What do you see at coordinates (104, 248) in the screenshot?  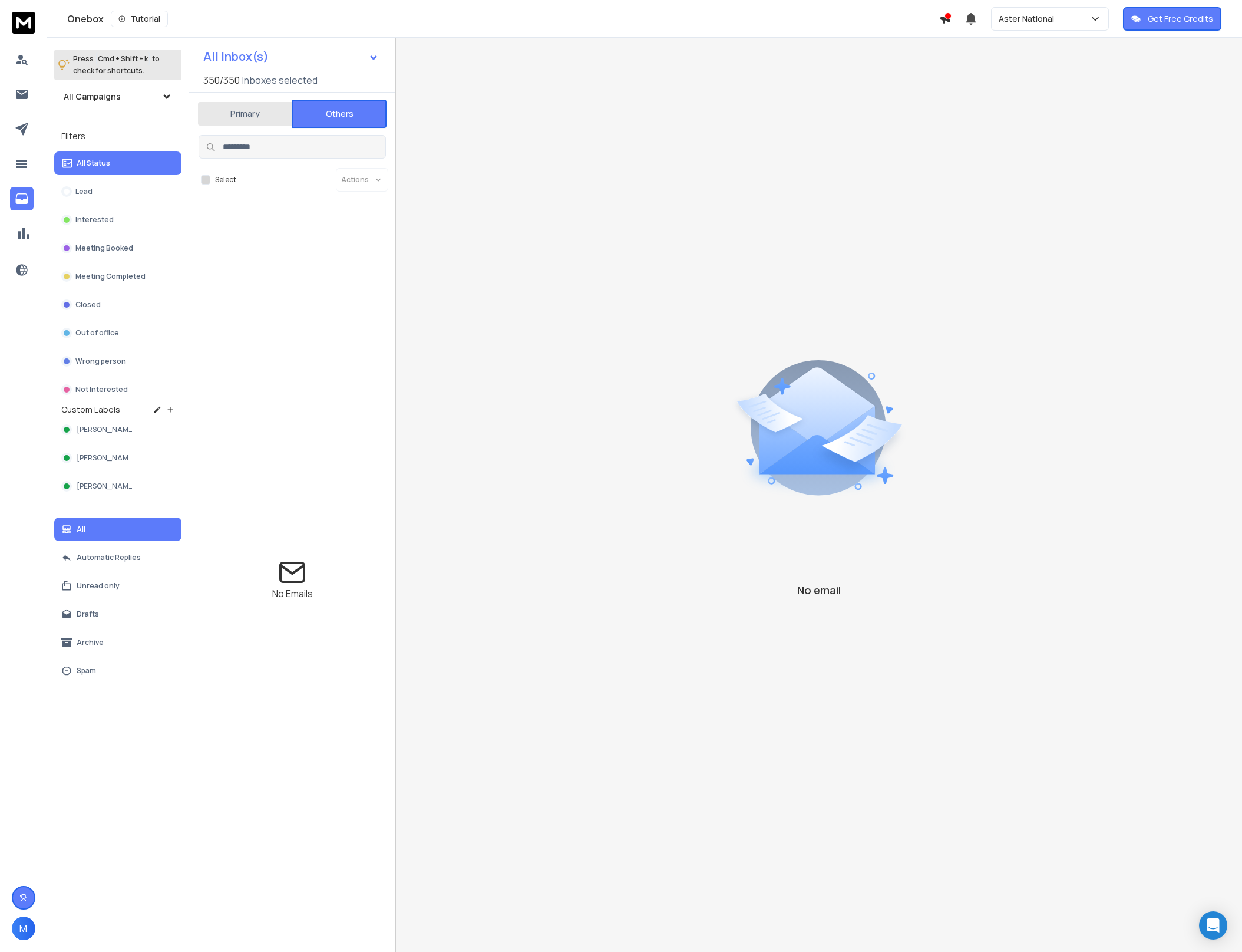 I see `p: Meeting Booked` at bounding box center [104, 248].